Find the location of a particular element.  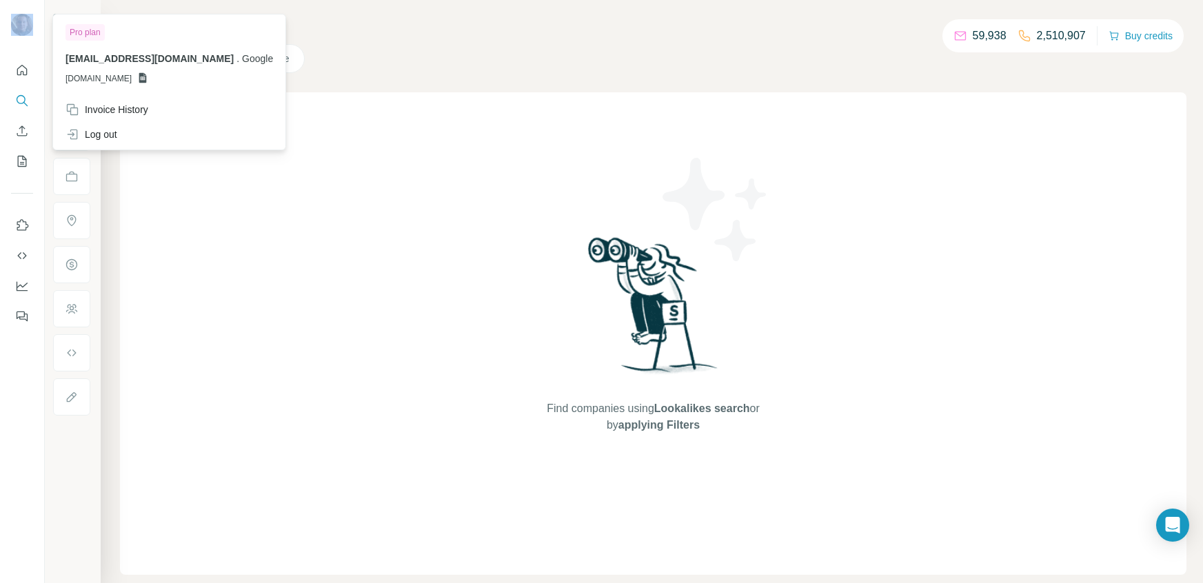

span: Lookalikes search is located at coordinates (702, 408).